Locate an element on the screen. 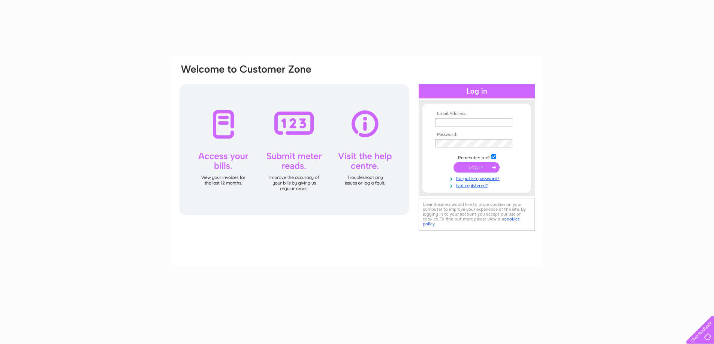 Image resolution: width=714 pixels, height=344 pixels. a: Forgotten password? is located at coordinates (477, 178).